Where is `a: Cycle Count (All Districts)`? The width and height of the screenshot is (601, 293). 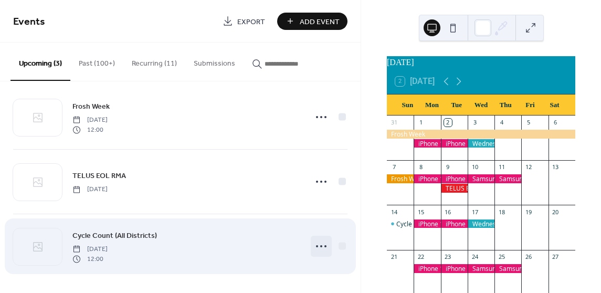
a: Cycle Count (All Districts) is located at coordinates (114, 235).